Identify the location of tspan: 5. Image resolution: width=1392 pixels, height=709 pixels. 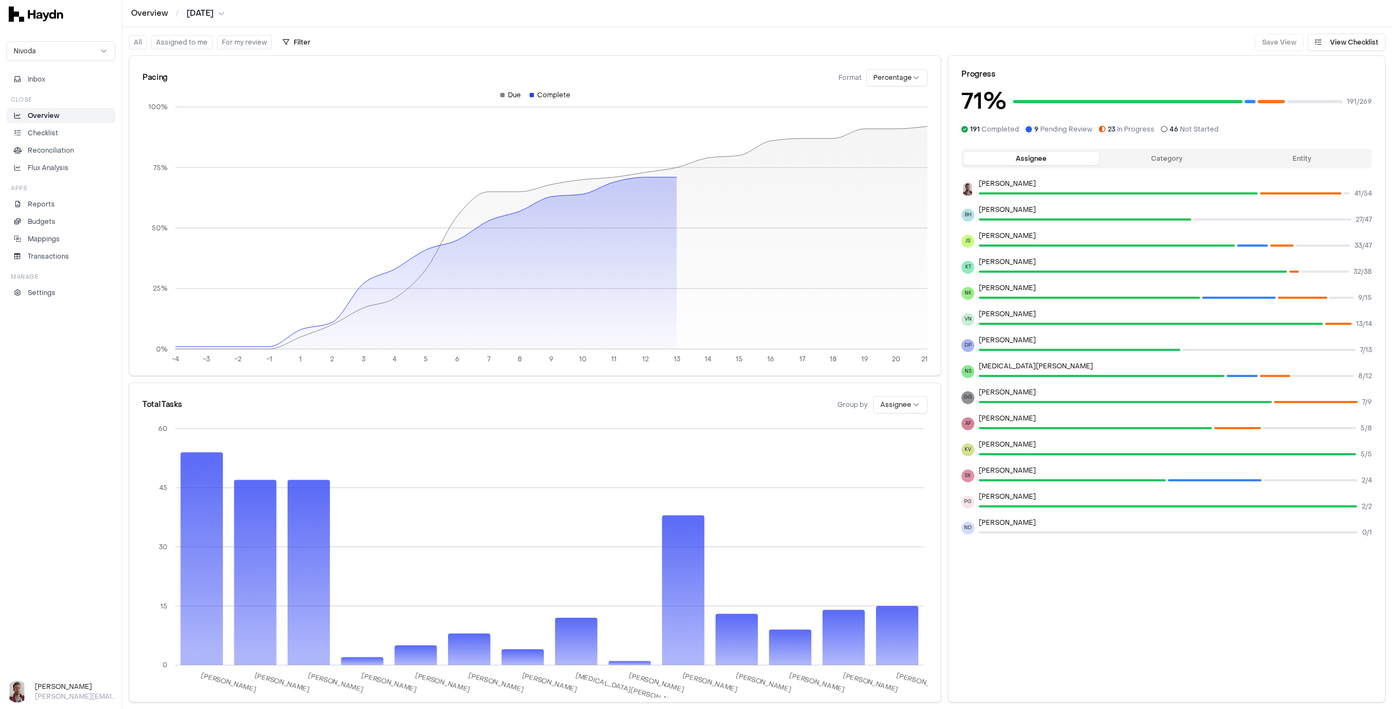
(426, 359).